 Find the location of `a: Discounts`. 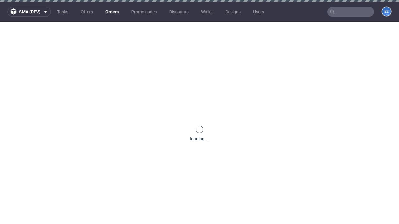

a: Discounts is located at coordinates (179, 12).